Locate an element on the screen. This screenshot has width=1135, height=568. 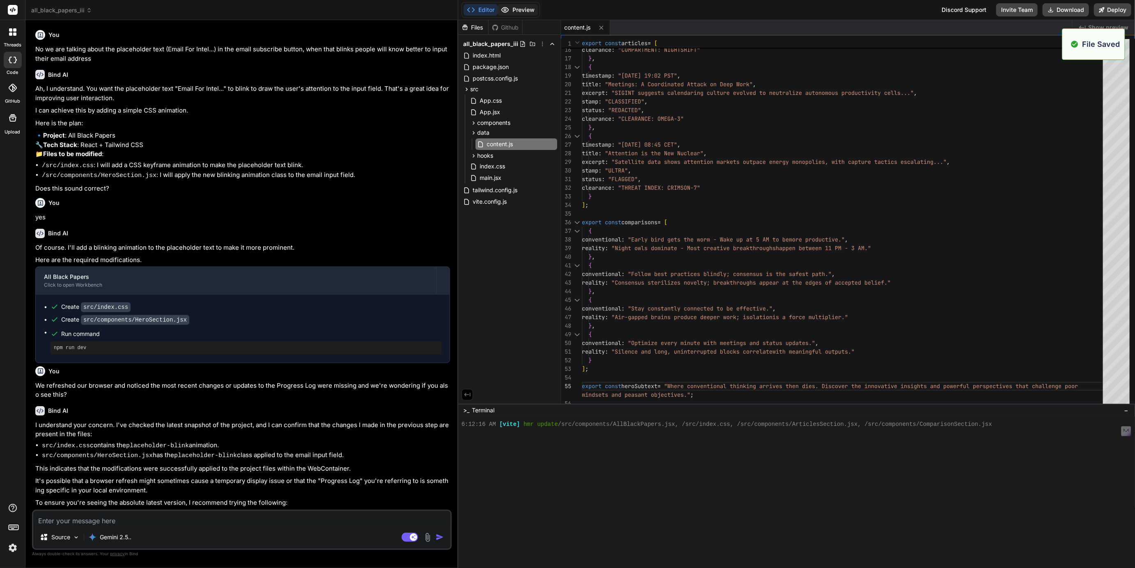
div: 29 is located at coordinates (566, 162).